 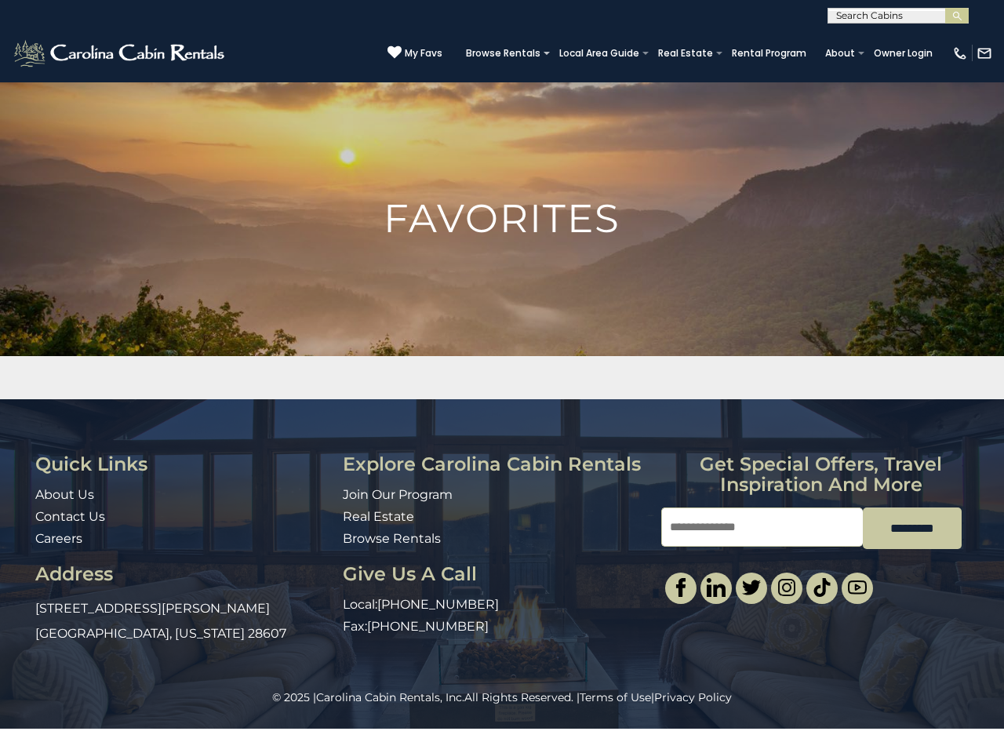 I want to click on p: All Rights Reserved. | |, so click(x=502, y=697).